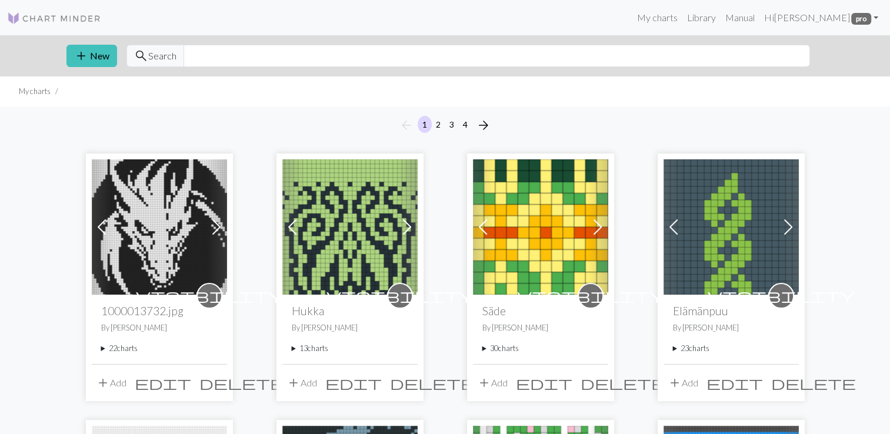  Describe the element at coordinates (141, 56) in the screenshot. I see `span: search` at that location.